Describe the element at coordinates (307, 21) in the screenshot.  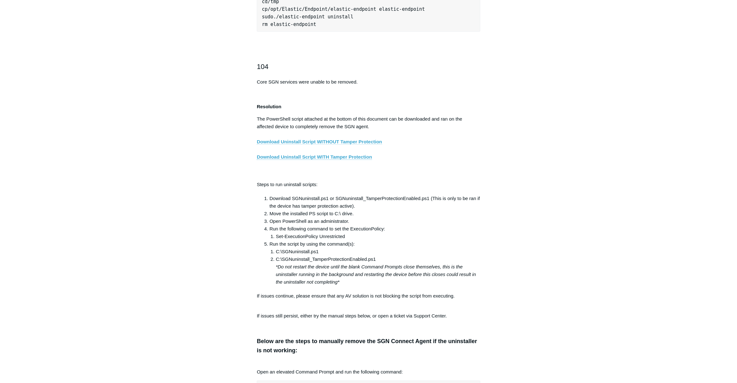
I see `span: endpoint uninstall rm elastic` at that location.